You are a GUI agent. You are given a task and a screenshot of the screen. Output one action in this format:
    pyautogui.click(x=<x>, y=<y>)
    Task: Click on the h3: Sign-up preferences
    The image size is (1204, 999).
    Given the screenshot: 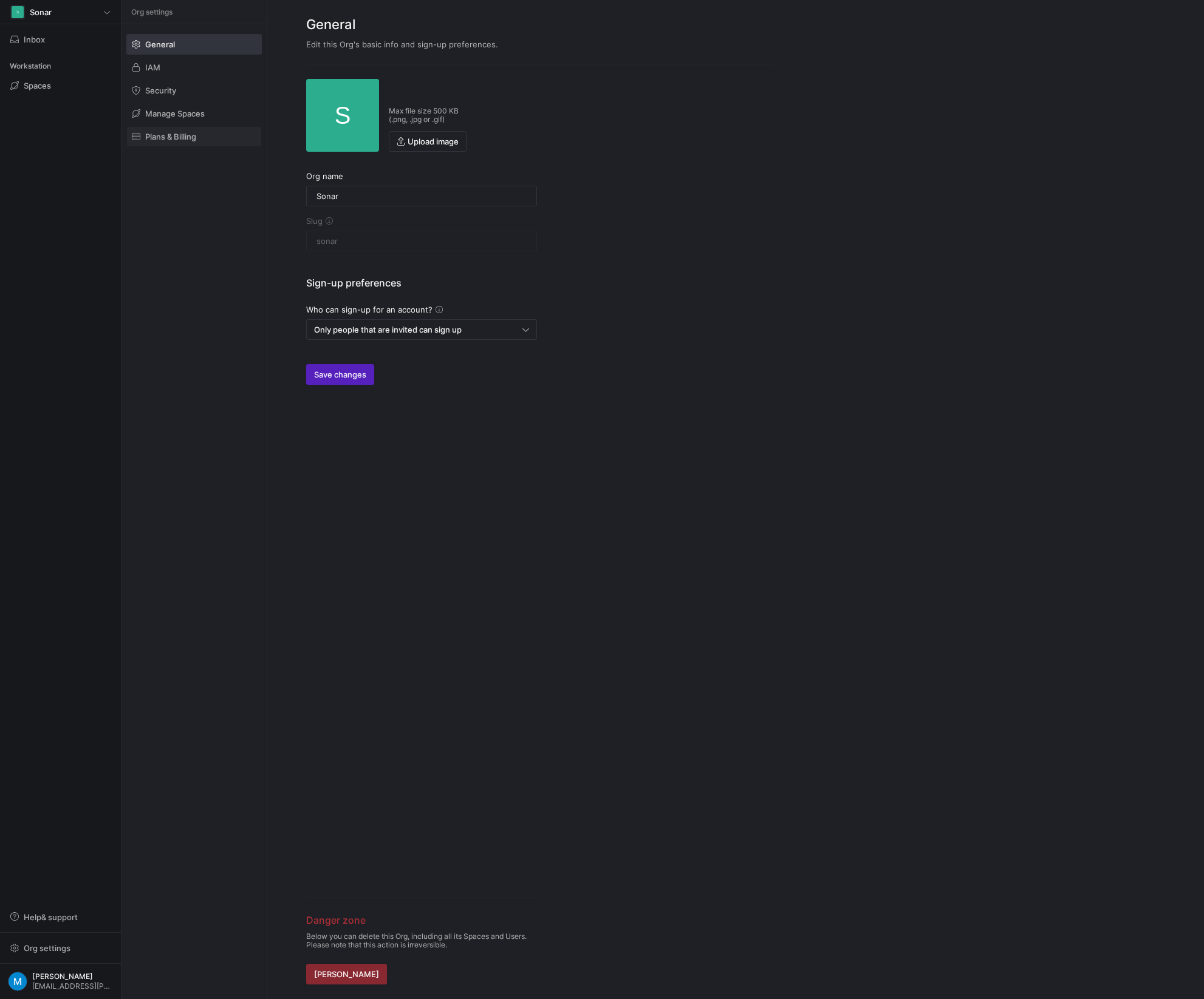 What is the action you would take?
    pyautogui.click(x=421, y=283)
    